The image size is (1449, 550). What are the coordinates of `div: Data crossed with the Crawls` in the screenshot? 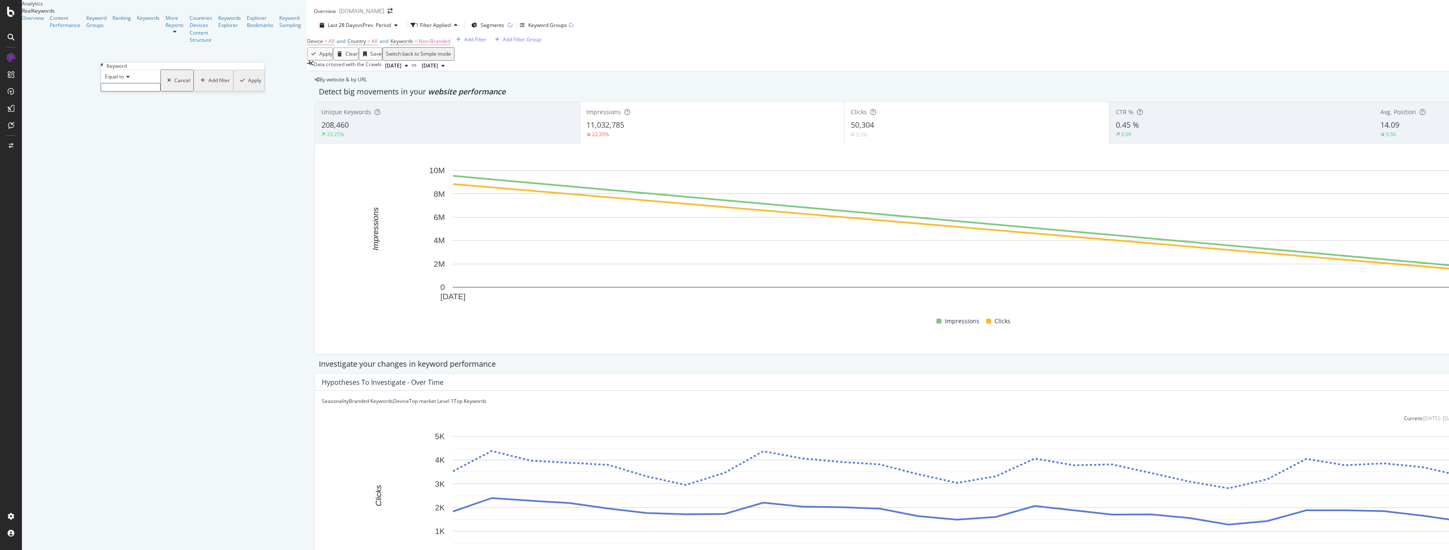 It's located at (348, 66).